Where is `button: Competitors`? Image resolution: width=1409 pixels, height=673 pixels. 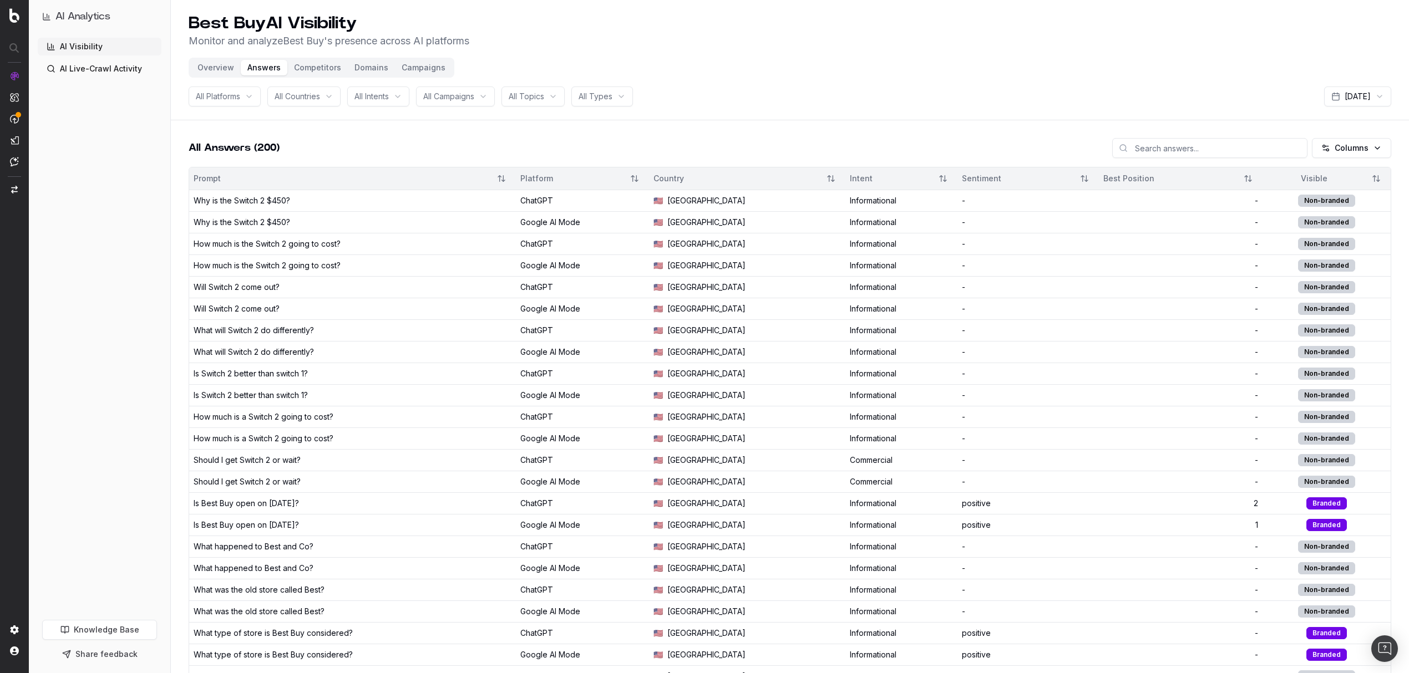
button: Competitors is located at coordinates (317, 68).